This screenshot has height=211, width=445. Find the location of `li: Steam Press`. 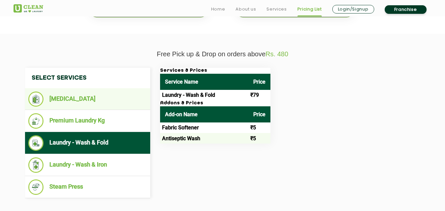

li: Steam Press is located at coordinates (88, 187).